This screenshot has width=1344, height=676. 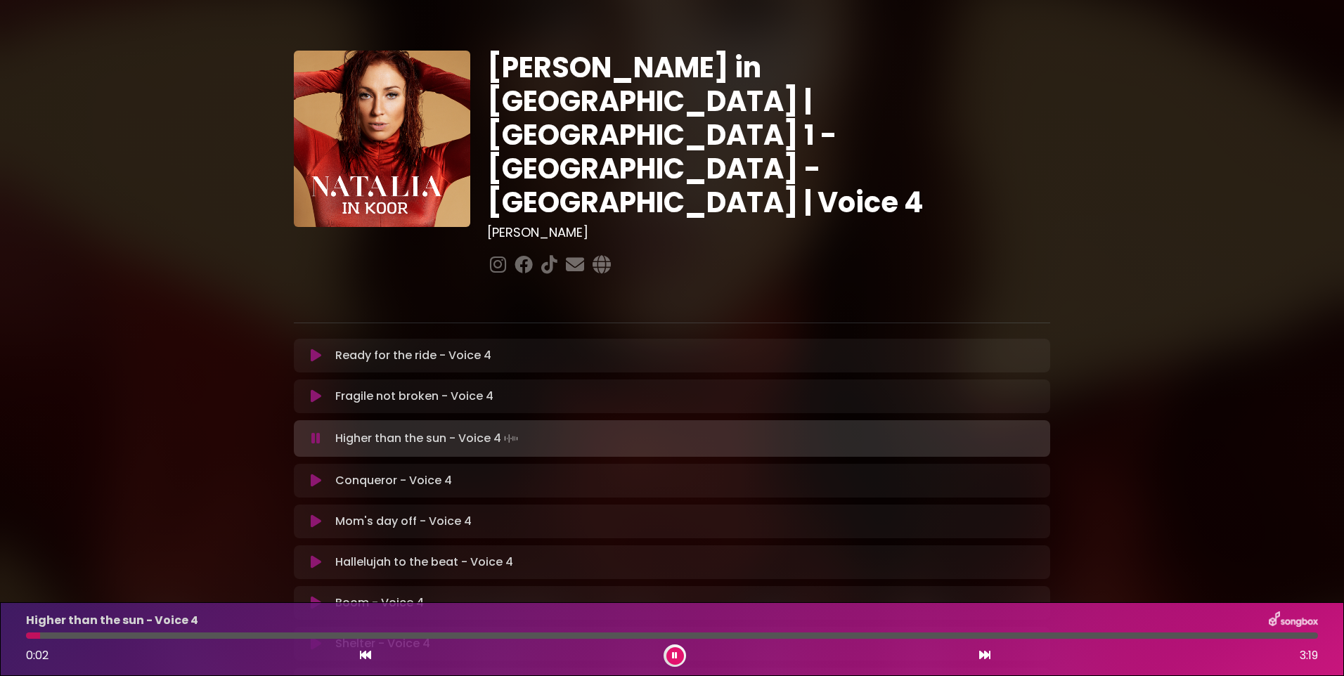 What do you see at coordinates (1294, 621) in the screenshot?
I see `img: songbox-logo-white.png` at bounding box center [1294, 621].